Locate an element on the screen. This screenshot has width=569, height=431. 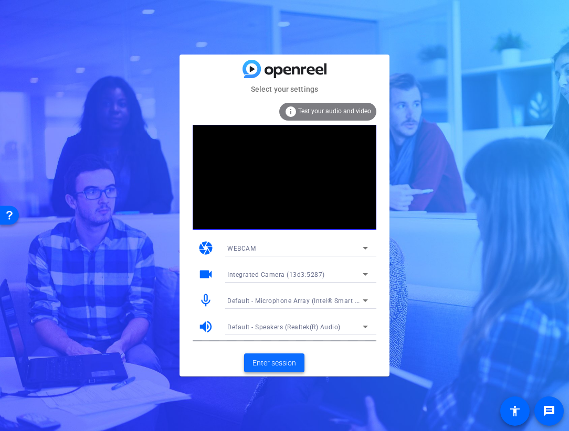
mat-icon: camera is located at coordinates (206, 248).